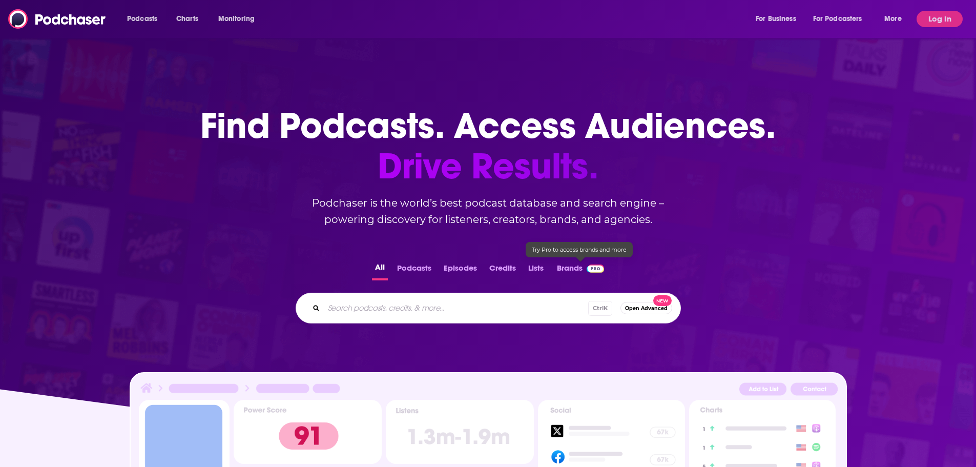  Describe the element at coordinates (580, 270) in the screenshot. I see `a: BrandsPodchaser Pro` at that location.